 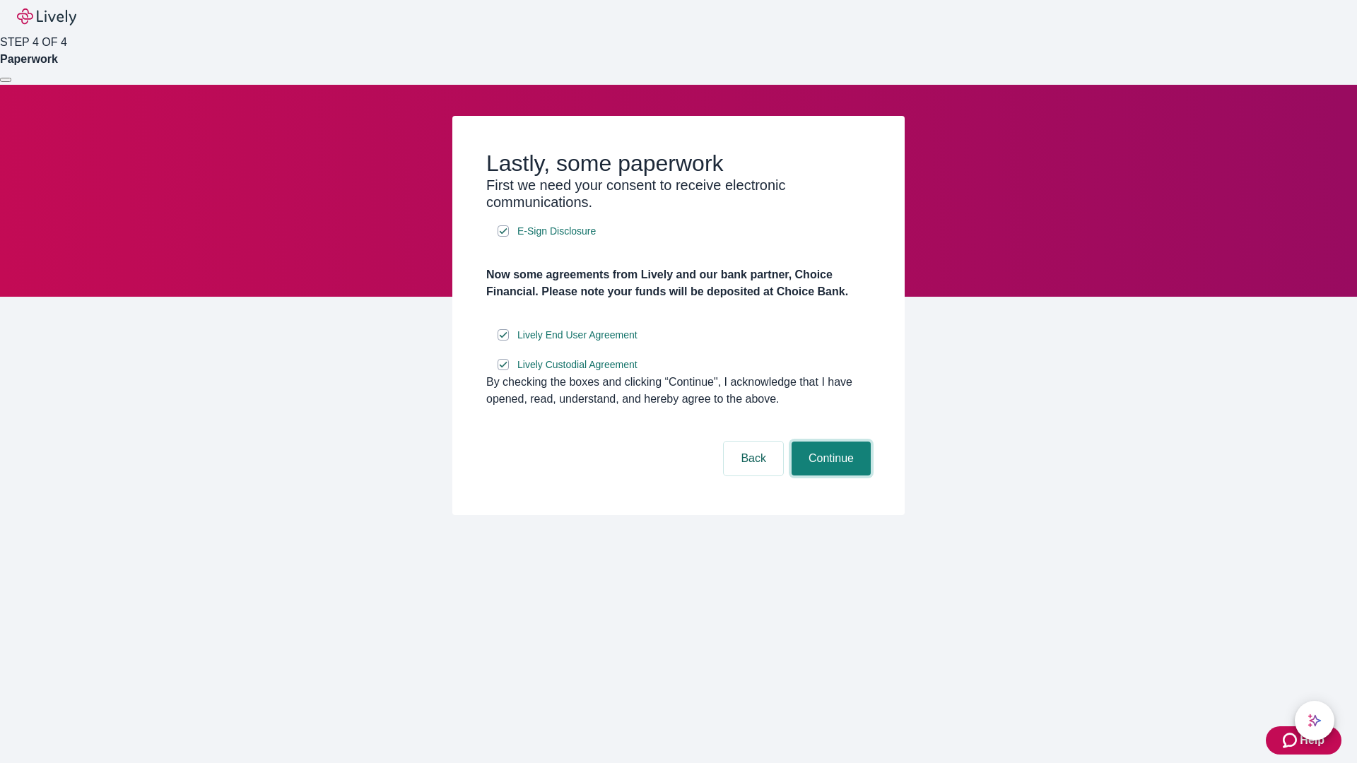 I want to click on button: Continue, so click(x=831, y=459).